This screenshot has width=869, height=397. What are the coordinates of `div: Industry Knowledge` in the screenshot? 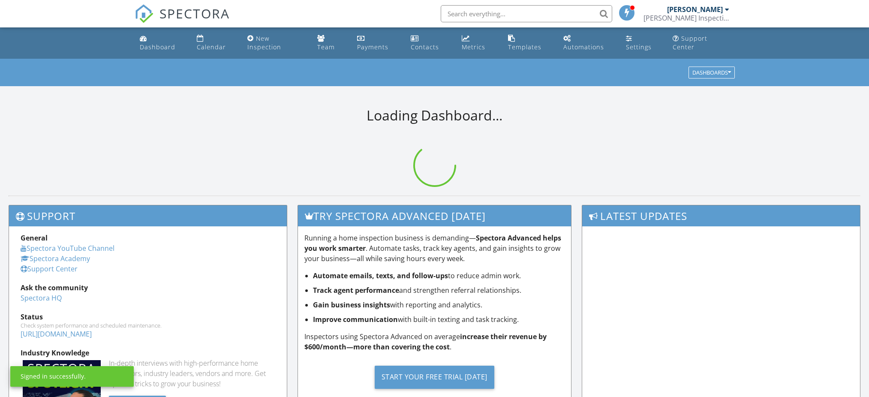 It's located at (148, 353).